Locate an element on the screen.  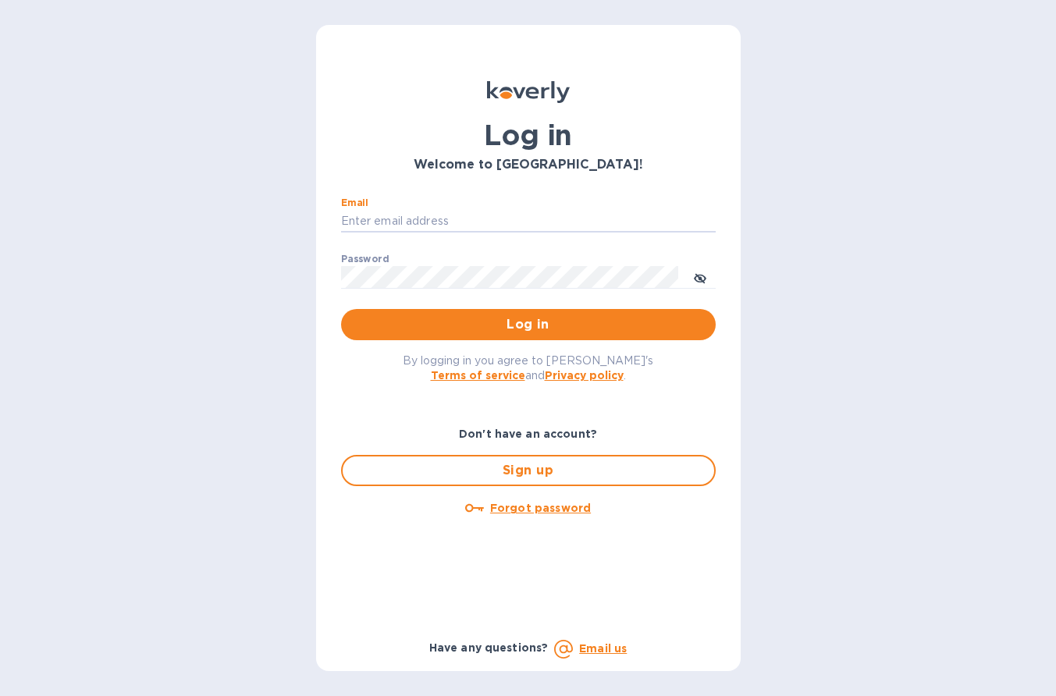
button: toggle password visibility is located at coordinates (700, 277).